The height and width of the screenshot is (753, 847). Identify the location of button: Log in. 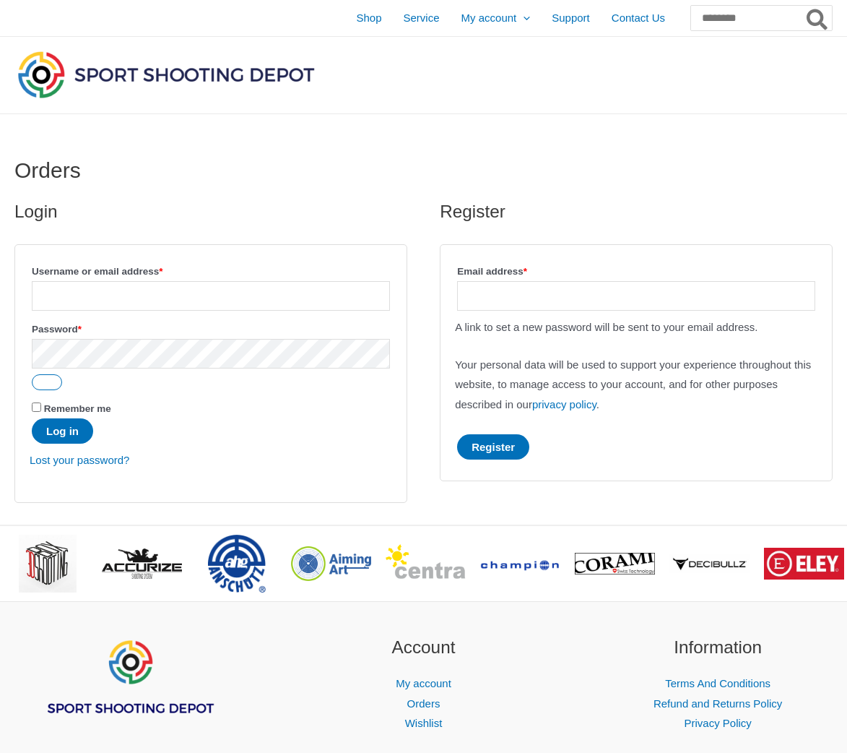
(62, 430).